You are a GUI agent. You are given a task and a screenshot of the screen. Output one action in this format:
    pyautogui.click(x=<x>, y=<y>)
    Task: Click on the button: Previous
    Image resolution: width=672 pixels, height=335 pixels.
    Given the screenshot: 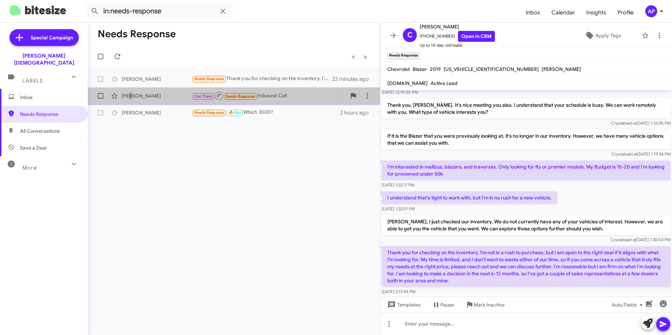 What is the action you would take?
    pyautogui.click(x=353, y=57)
    